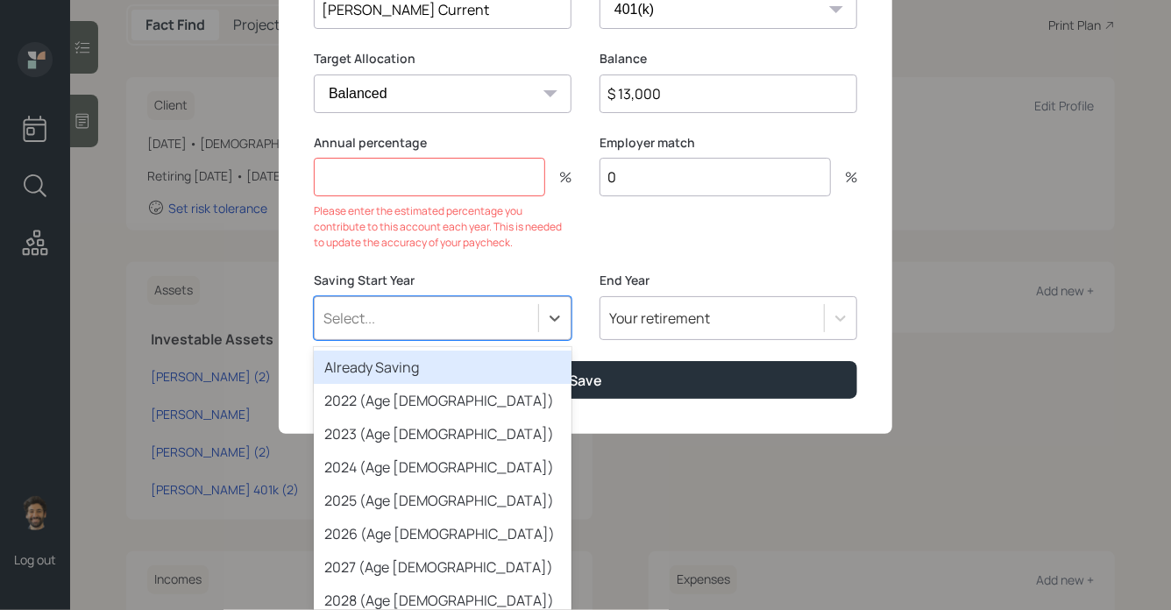 The height and width of the screenshot is (610, 1171). I want to click on label: End Year, so click(728, 281).